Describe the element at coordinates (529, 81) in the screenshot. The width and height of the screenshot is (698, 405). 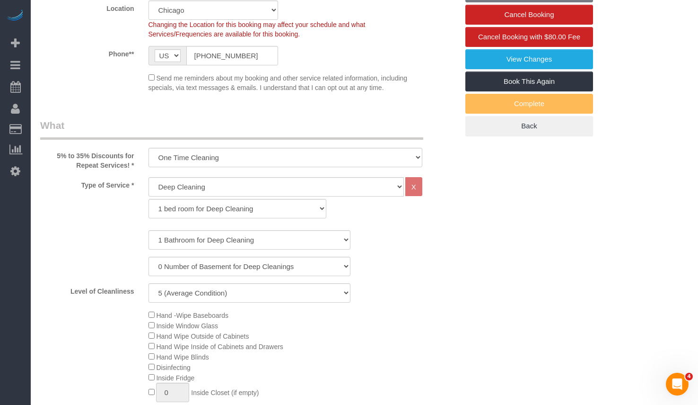
I see `a: Book This Again` at that location.